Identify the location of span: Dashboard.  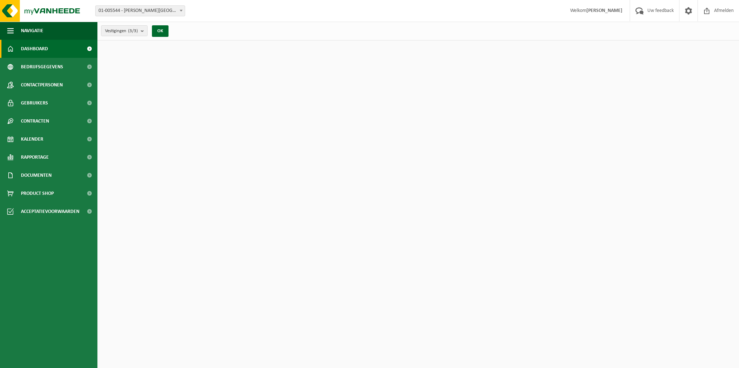
(34, 49).